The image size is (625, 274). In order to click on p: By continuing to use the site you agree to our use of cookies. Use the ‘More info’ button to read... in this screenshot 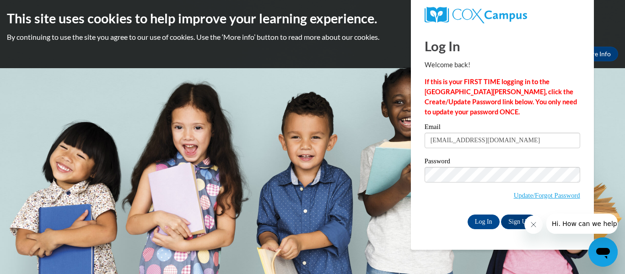, I will do `click(313, 37)`.